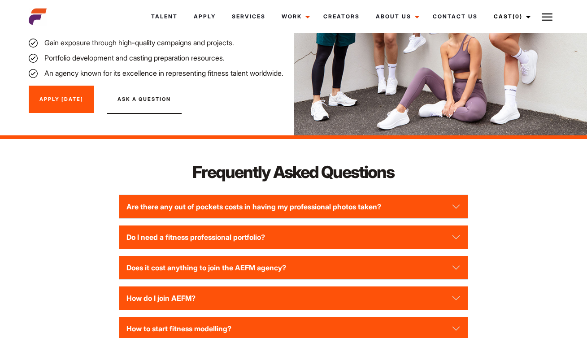 The image size is (587, 338). I want to click on a: Talent, so click(164, 17).